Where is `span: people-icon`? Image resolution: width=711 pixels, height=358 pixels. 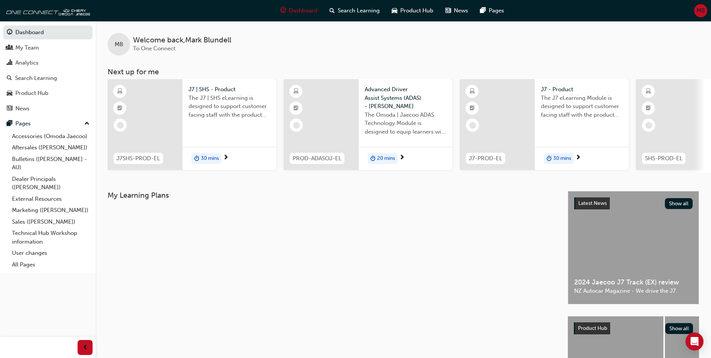 span: people-icon is located at coordinates (9, 48).